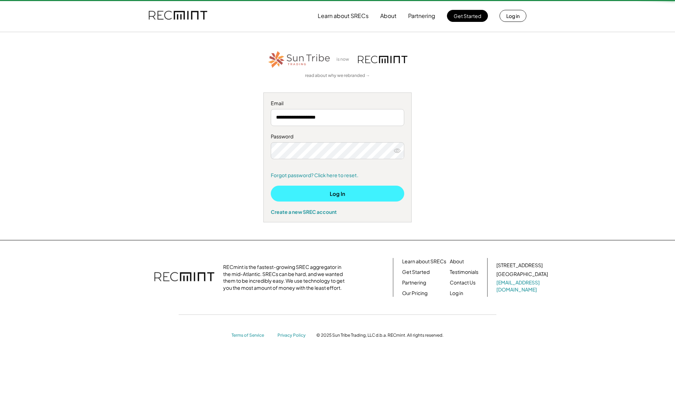 The height and width of the screenshot is (396, 675). What do you see at coordinates (338, 176) in the screenshot?
I see `a: Forgot password? Click here to reset.` at bounding box center [338, 176].